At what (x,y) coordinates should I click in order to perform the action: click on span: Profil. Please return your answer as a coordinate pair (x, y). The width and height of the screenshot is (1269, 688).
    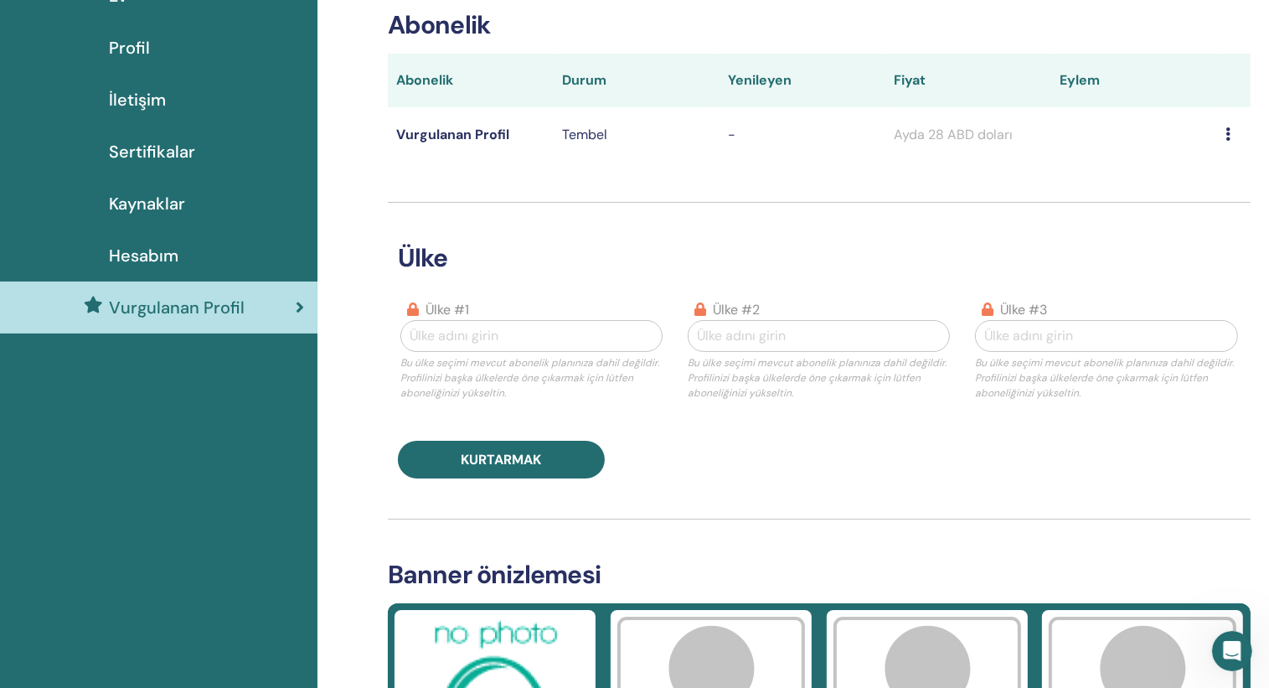
    Looking at the image, I should click on (129, 48).